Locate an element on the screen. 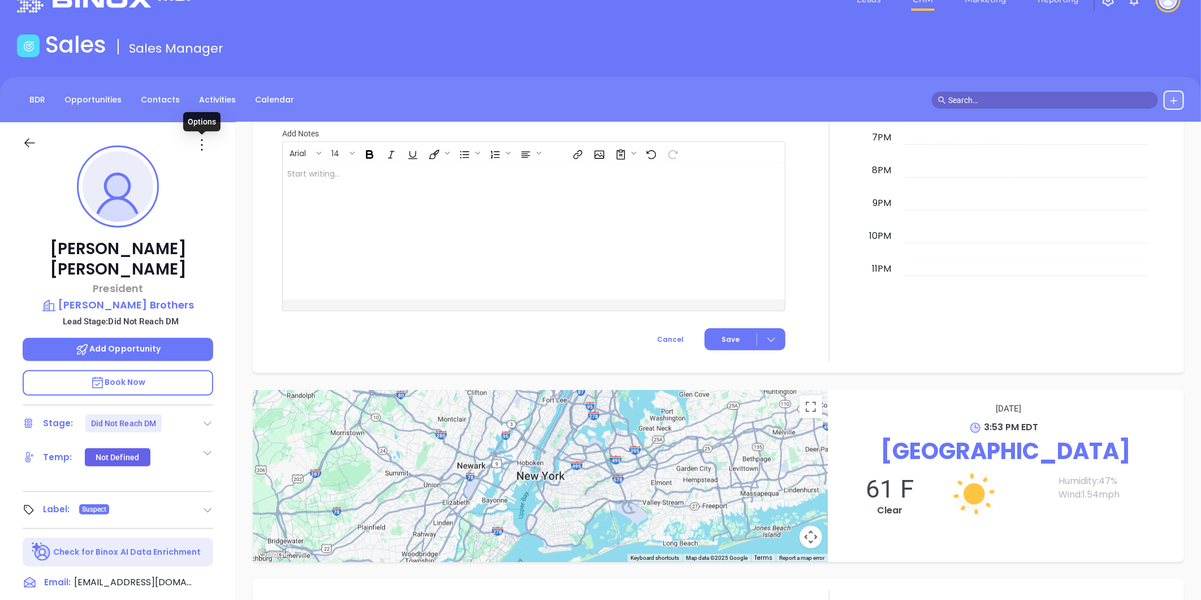  div: Stage: is located at coordinates (58, 423).